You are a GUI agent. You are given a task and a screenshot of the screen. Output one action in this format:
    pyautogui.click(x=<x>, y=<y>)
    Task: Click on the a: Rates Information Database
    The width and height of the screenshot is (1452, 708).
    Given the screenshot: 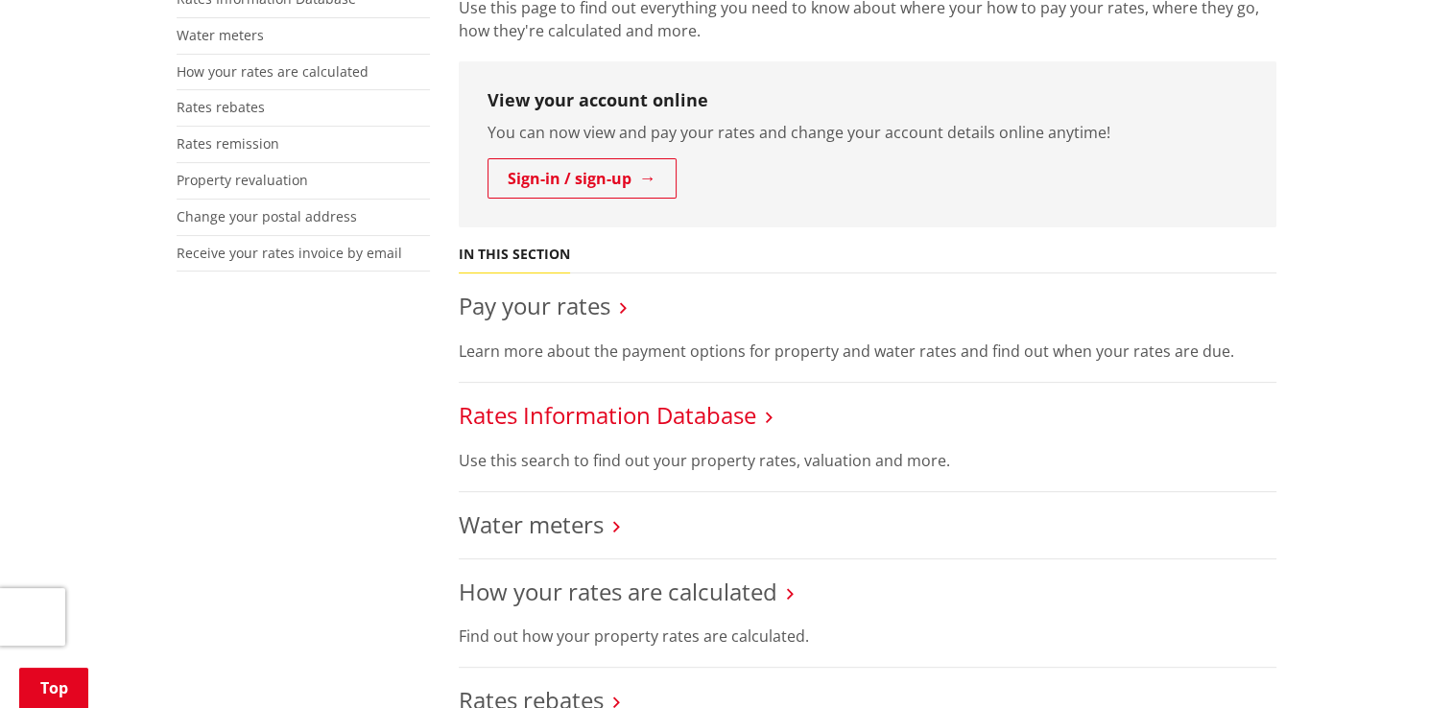 What is the action you would take?
    pyautogui.click(x=608, y=415)
    